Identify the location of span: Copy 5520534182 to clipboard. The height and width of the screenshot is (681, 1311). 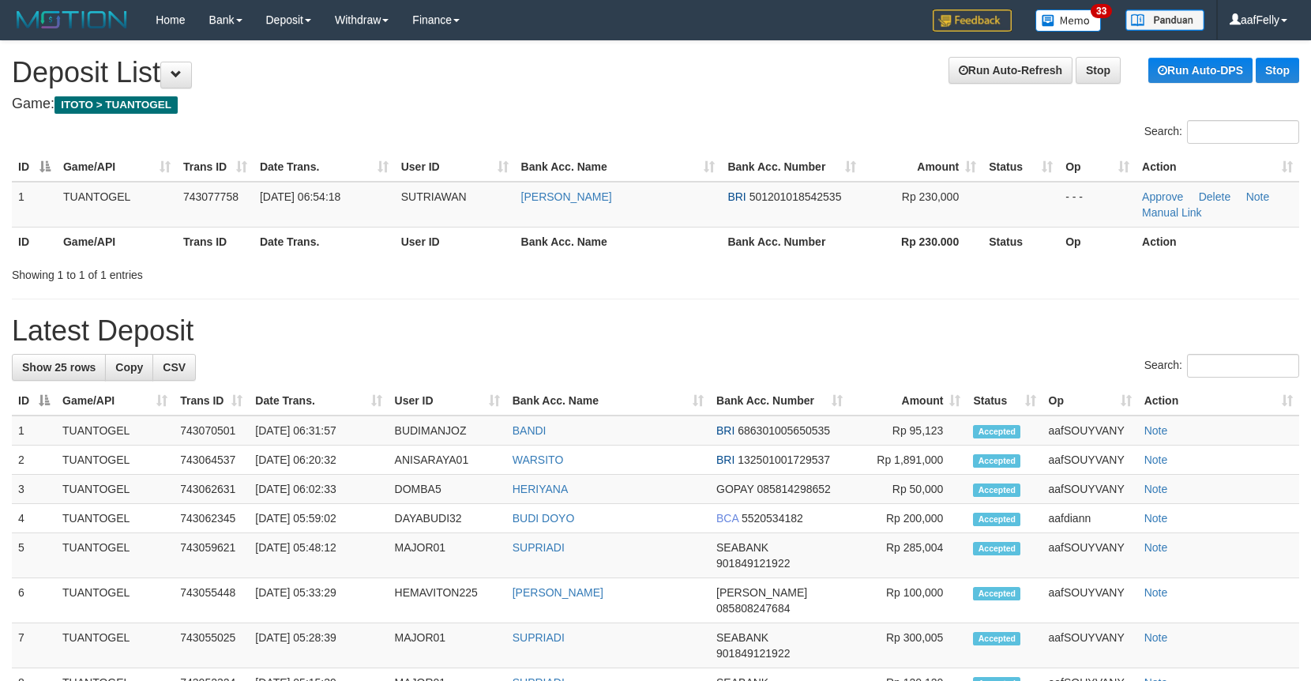
(773, 518).